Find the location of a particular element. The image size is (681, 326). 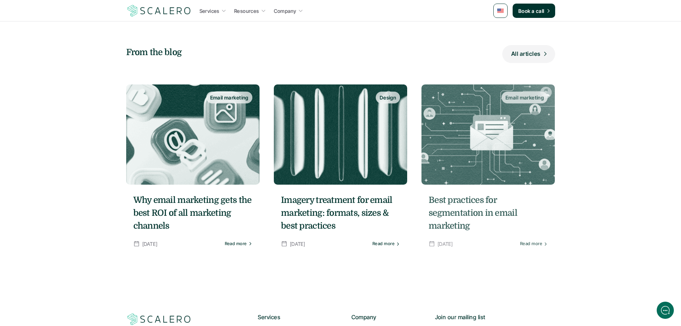

h5: Best practices for segmentation in email marketing is located at coordinates (488, 213).